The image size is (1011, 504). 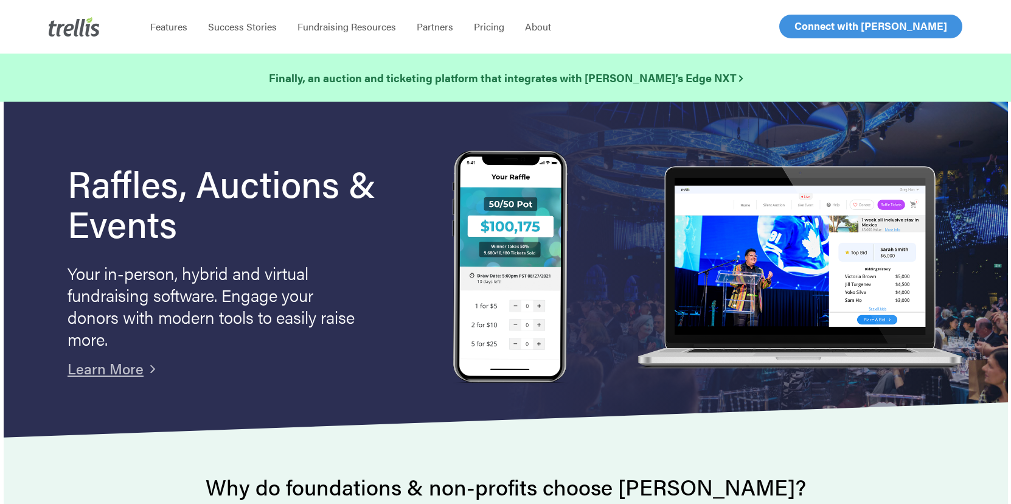 I want to click on img: Trellis, so click(x=74, y=27).